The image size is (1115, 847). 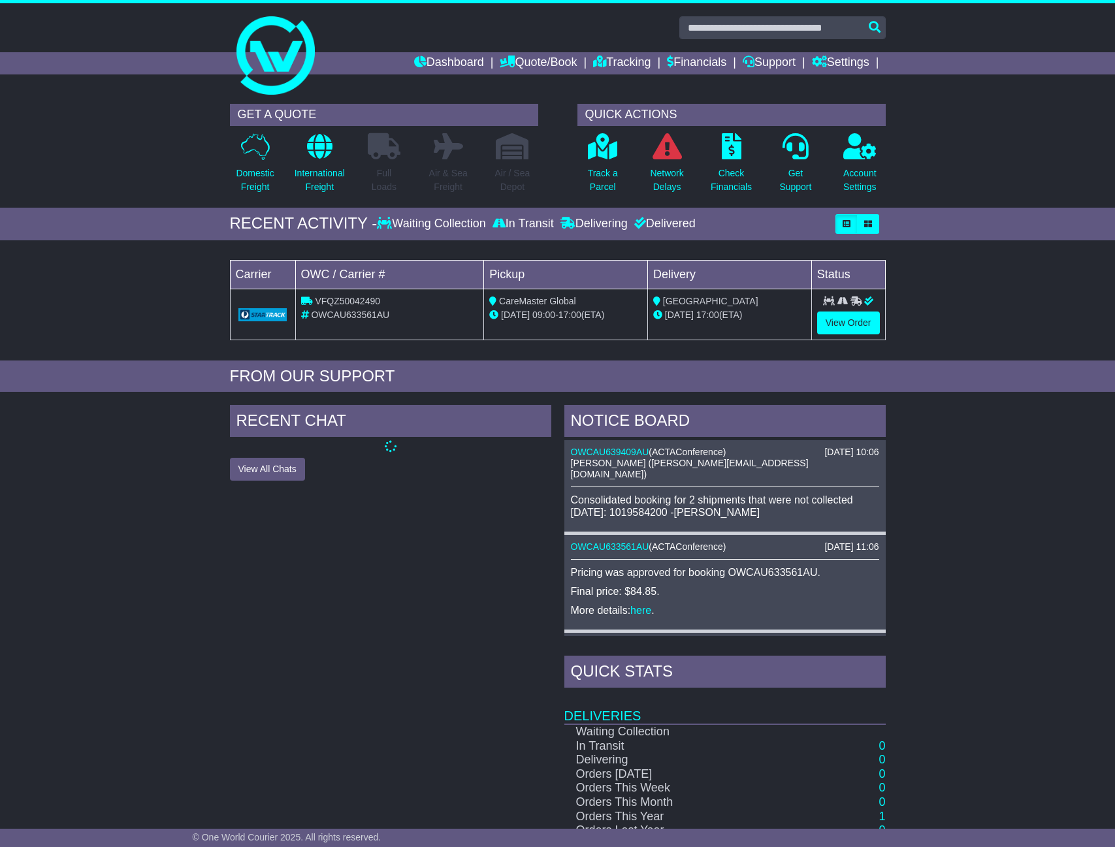 I want to click on div: NOTICE BOARD, so click(x=725, y=423).